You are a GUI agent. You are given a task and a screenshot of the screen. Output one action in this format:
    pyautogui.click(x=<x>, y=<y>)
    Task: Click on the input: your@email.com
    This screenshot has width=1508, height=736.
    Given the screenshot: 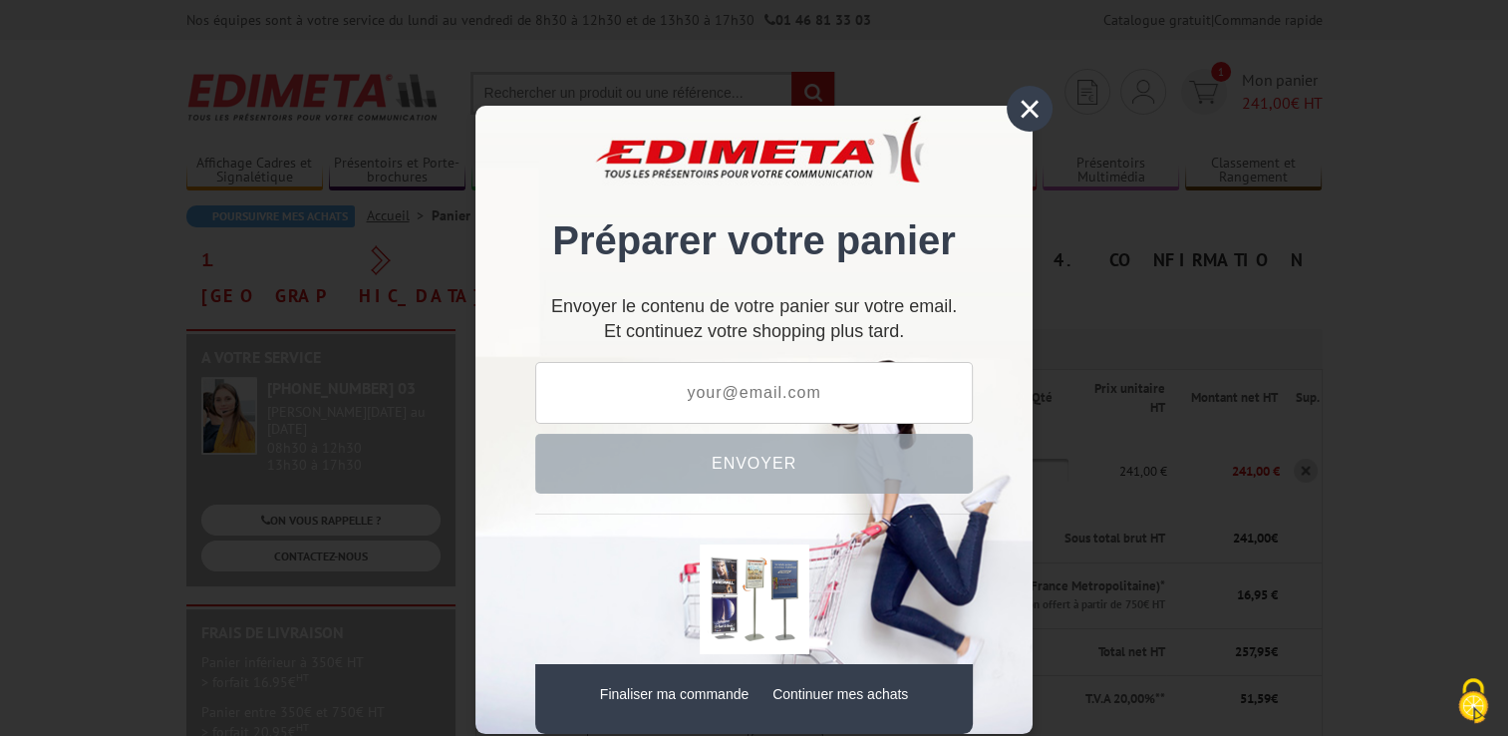 What is the action you would take?
    pyautogui.click(x=754, y=393)
    